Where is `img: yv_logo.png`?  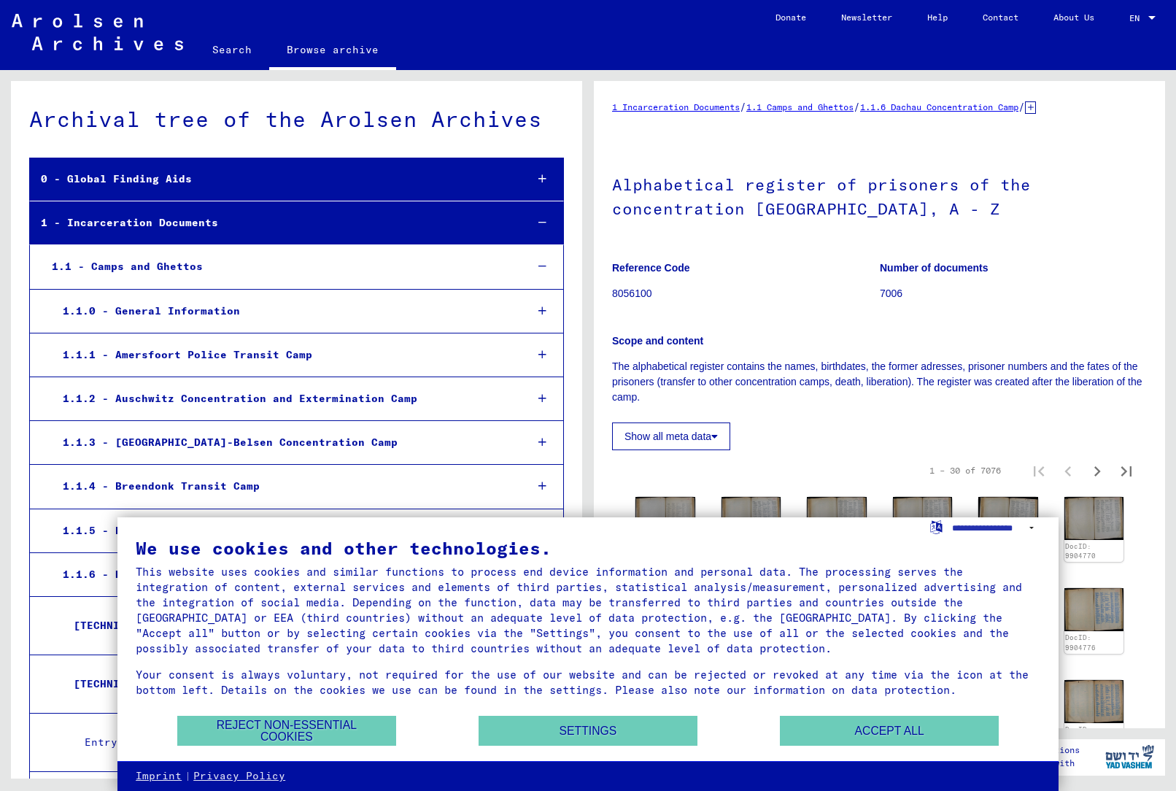
img: yv_logo.png is located at coordinates (1129, 756).